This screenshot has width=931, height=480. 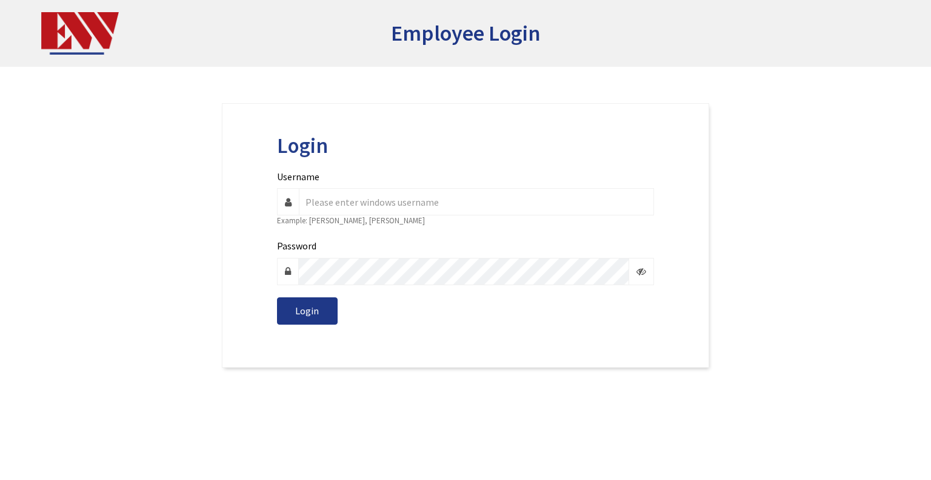 I want to click on span: Click here to show/hide password, so click(x=642, y=271).